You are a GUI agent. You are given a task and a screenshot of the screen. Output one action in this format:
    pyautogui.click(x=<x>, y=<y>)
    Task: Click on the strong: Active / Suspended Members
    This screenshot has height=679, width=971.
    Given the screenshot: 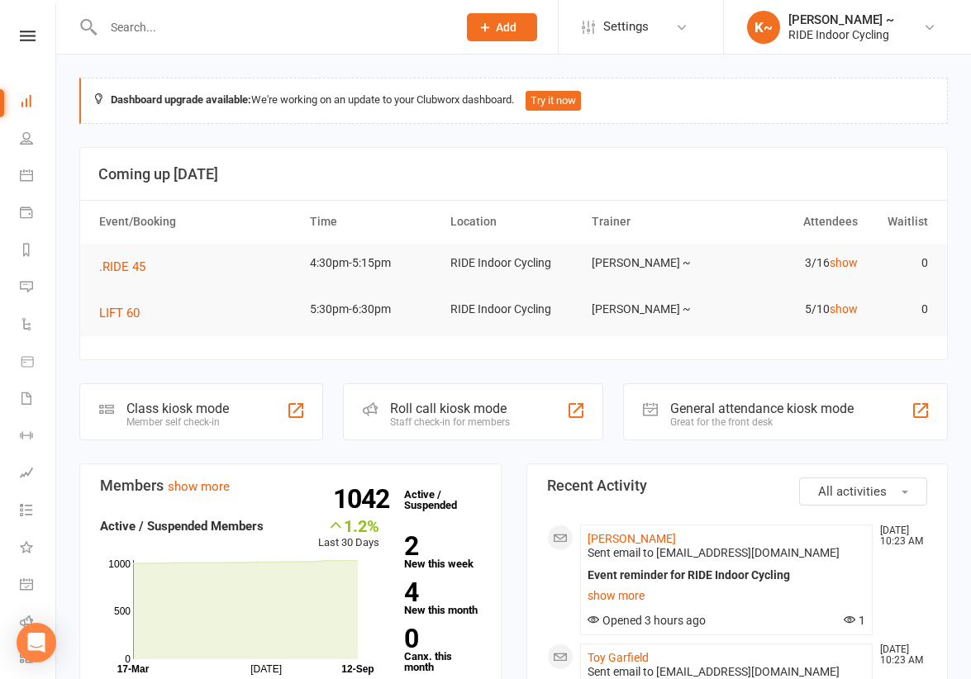 What is the action you would take?
    pyautogui.click(x=182, y=526)
    